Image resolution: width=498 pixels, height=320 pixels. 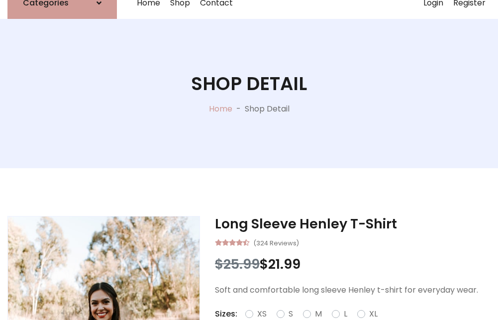 What do you see at coordinates (276, 242) in the screenshot?
I see `small: (324 Reviews)` at bounding box center [276, 242].